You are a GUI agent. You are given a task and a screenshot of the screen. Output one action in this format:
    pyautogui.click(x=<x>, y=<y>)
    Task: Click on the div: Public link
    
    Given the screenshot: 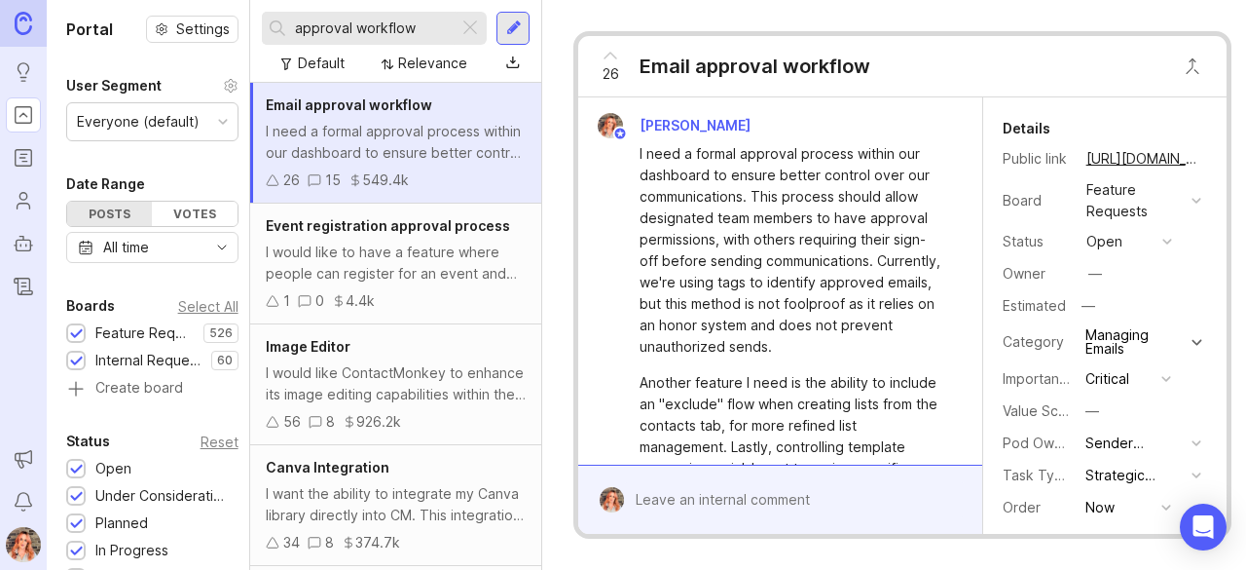 What is the action you would take?
    pyautogui.click(x=1037, y=159)
    